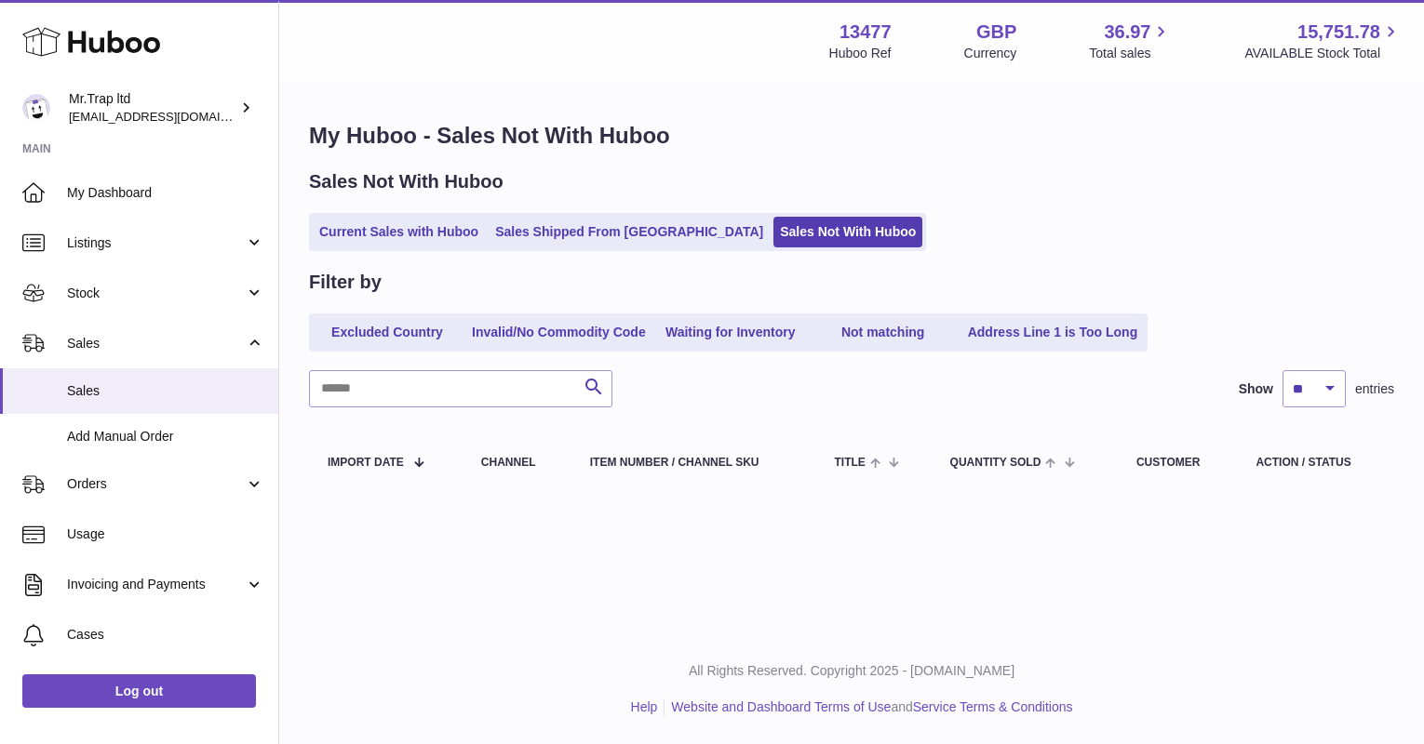  Describe the element at coordinates (153, 108) in the screenshot. I see `div: Mr.Trap ltd` at that location.